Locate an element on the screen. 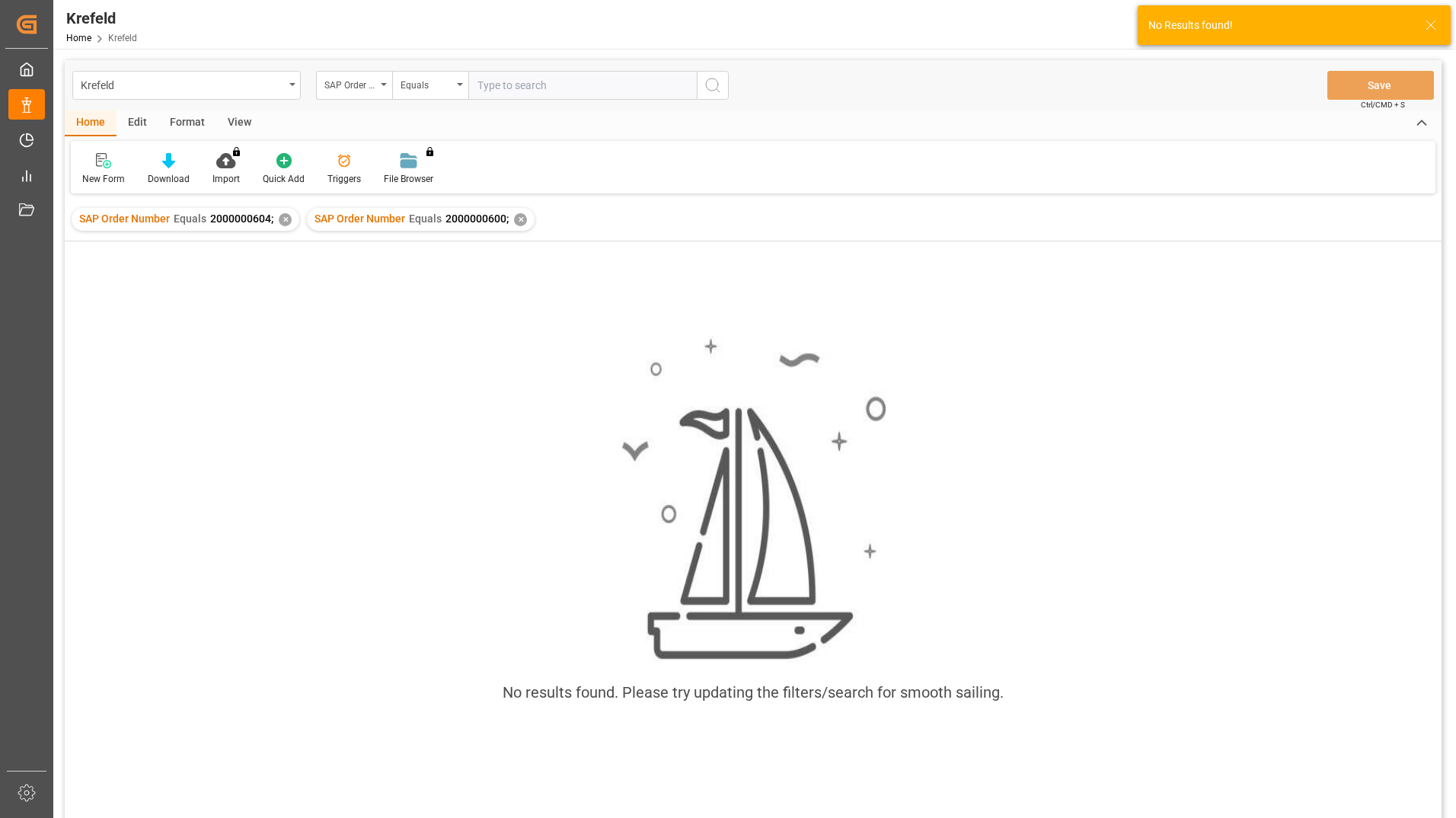 The width and height of the screenshot is (1456, 818). div: Edit is located at coordinates (138, 124).